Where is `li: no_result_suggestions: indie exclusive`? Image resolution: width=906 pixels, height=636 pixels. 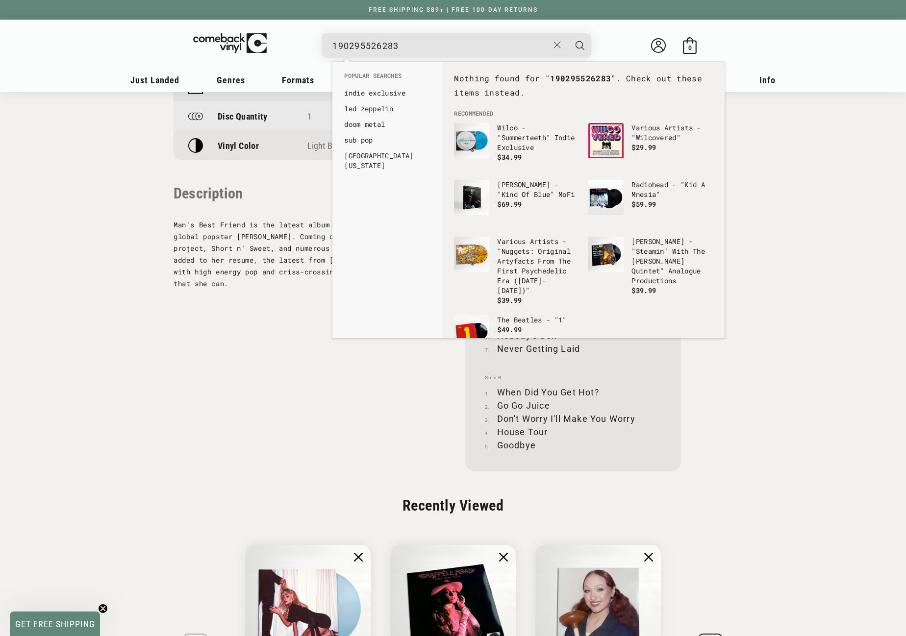 li: no_result_suggestions: indie exclusive is located at coordinates (387, 93).